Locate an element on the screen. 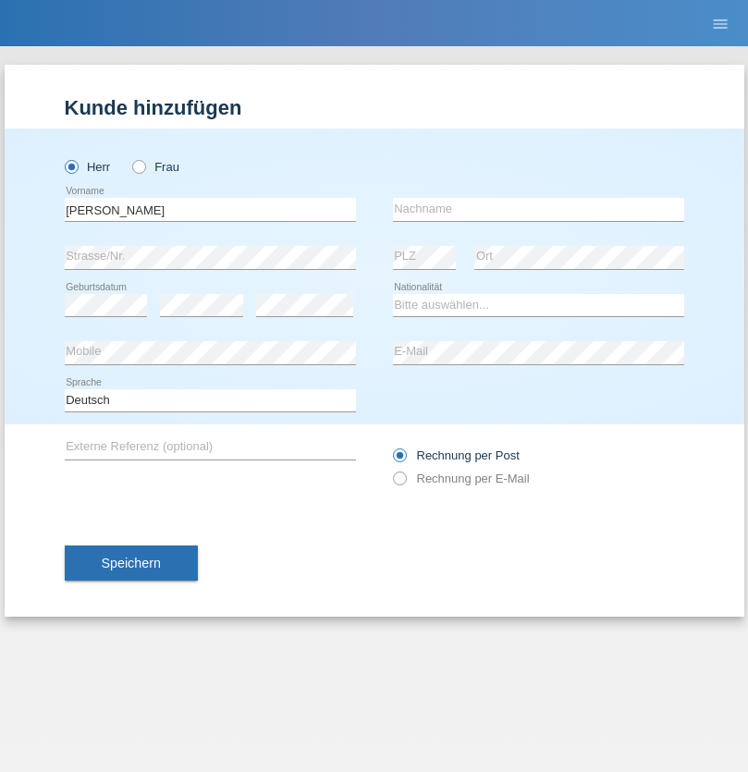 Image resolution: width=748 pixels, height=772 pixels. label: Herr is located at coordinates (88, 166).